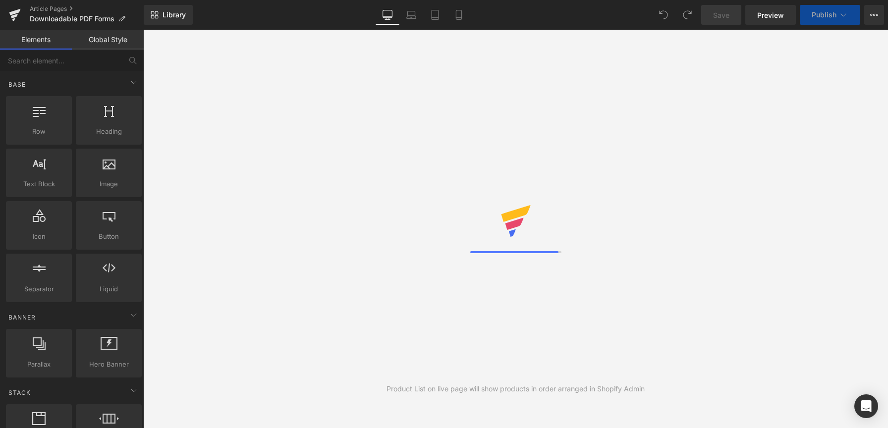 This screenshot has height=428, width=888. Describe the element at coordinates (721, 15) in the screenshot. I see `span: Save` at that location.